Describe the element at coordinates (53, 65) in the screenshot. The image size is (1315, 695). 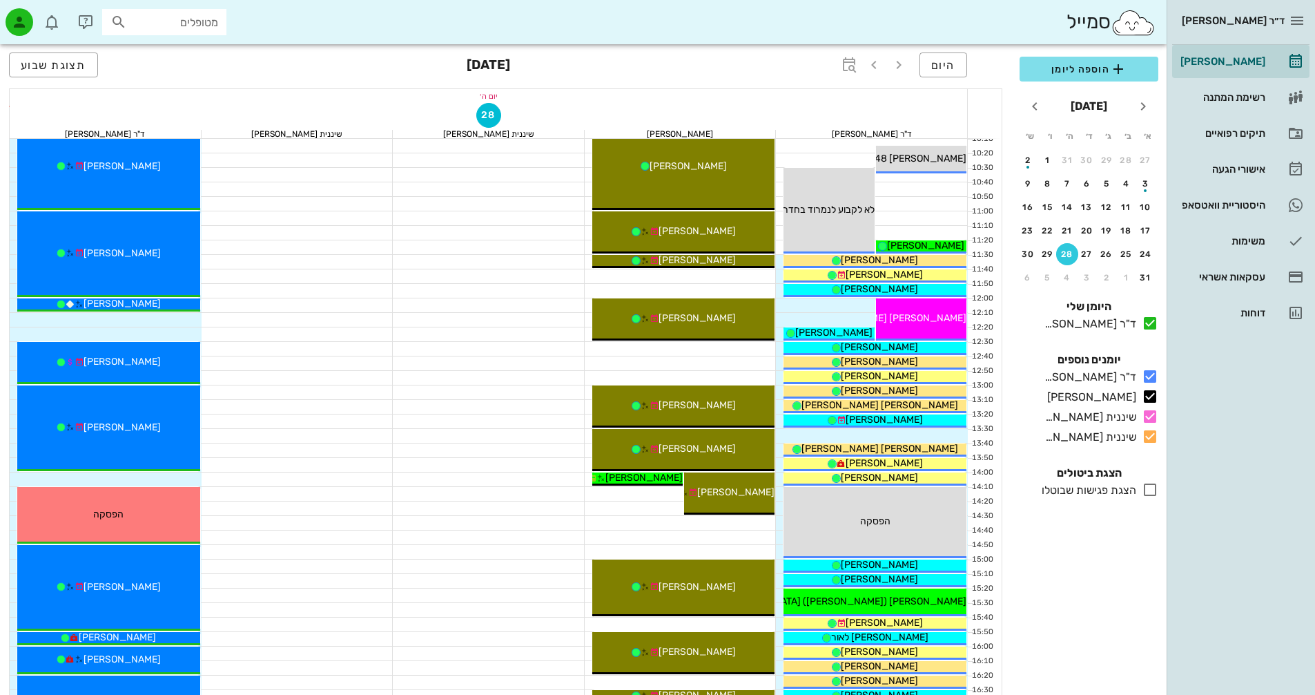
I see `span: תצוגת שבוע` at that location.